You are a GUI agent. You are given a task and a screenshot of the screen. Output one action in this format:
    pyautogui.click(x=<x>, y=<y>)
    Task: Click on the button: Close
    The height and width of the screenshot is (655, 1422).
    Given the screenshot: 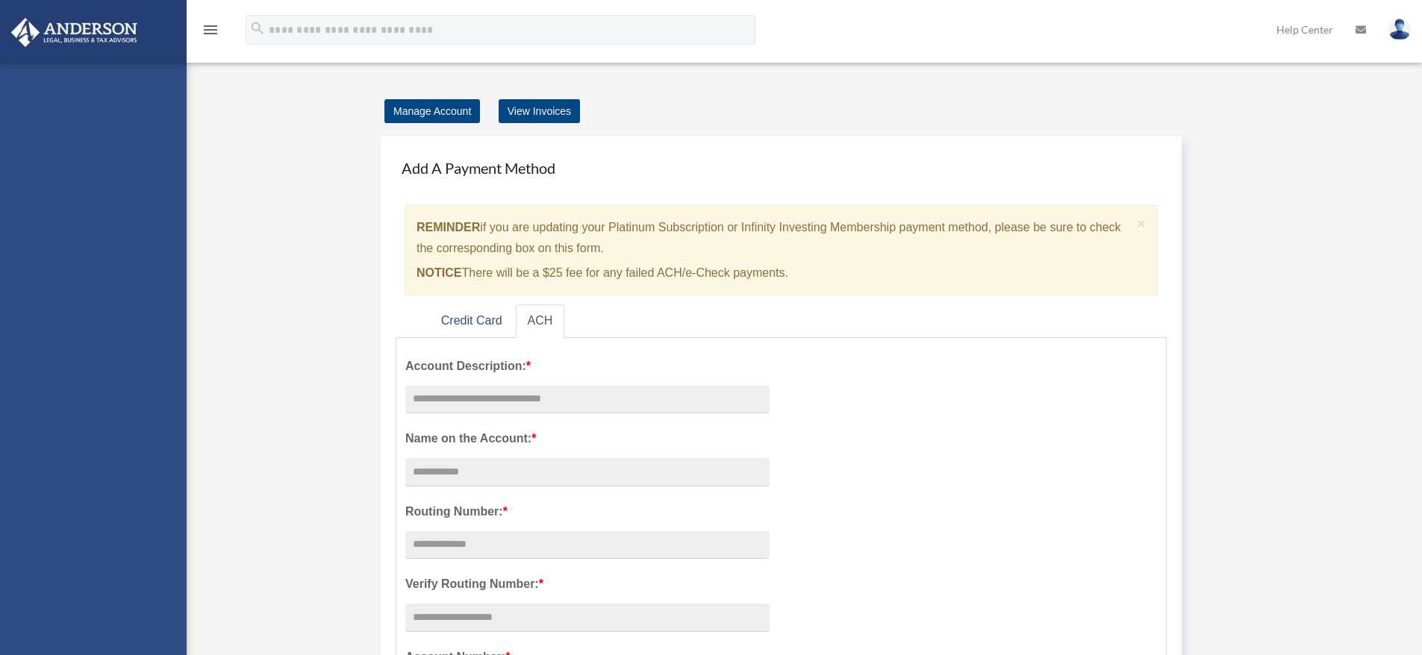 What is the action you would take?
    pyautogui.click(x=1141, y=223)
    